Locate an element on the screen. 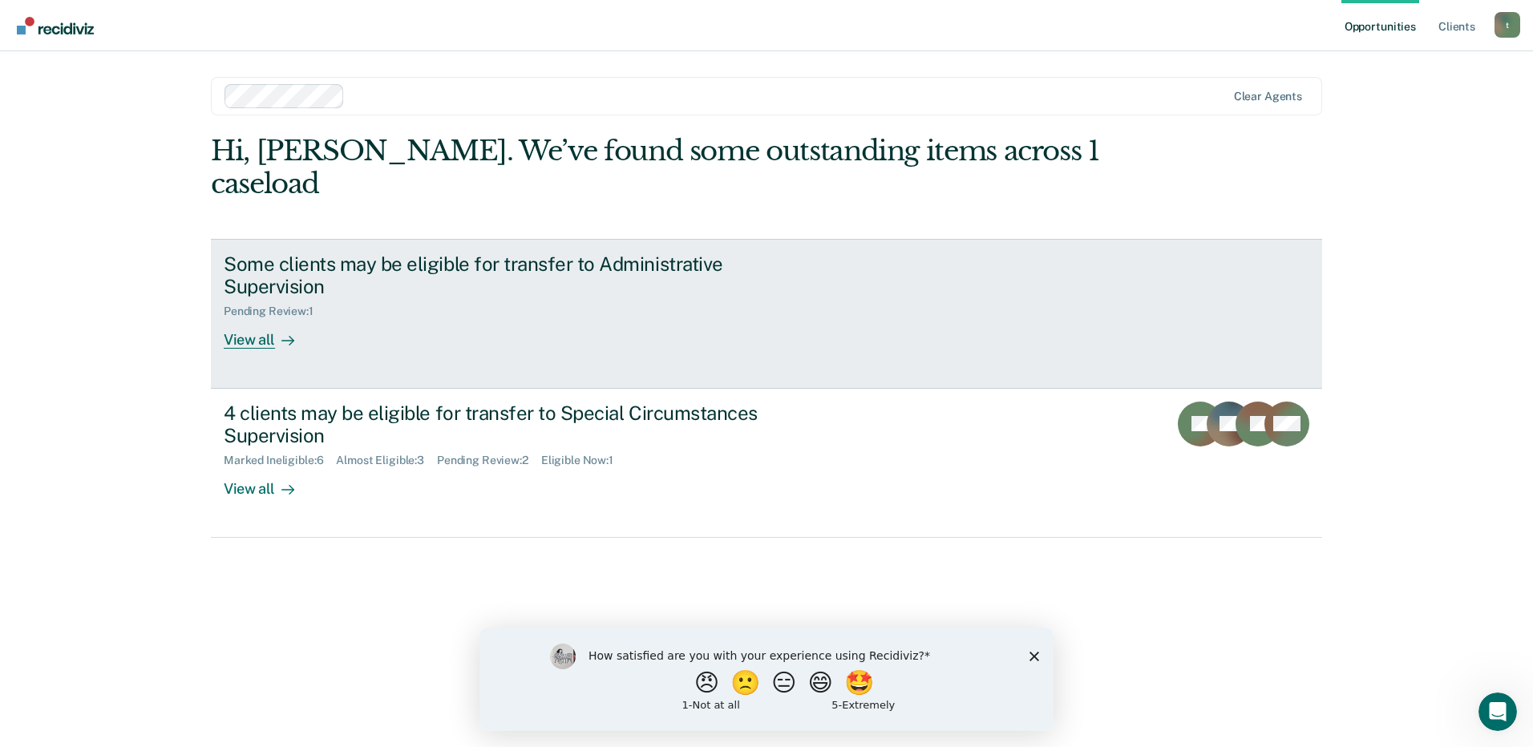 This screenshot has height=747, width=1533. div: 5 - Extremely is located at coordinates (427, 77).